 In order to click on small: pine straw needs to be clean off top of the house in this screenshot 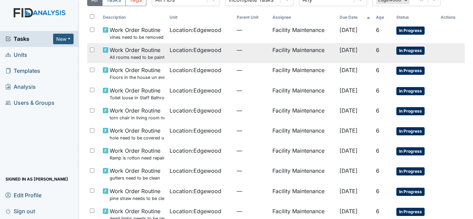, I will do `click(137, 198)`.